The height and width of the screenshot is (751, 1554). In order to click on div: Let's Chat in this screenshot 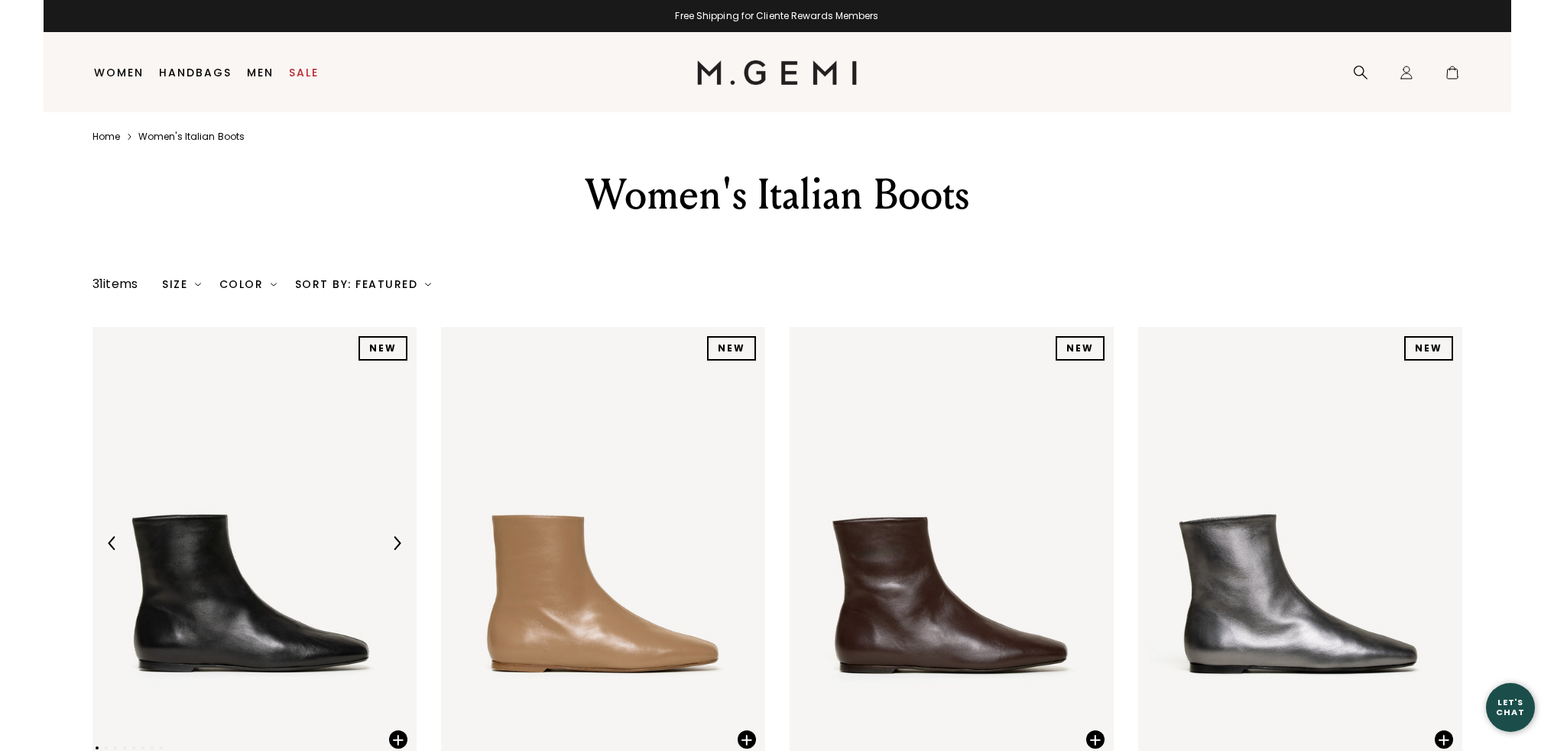, I will do `click(1510, 707)`.